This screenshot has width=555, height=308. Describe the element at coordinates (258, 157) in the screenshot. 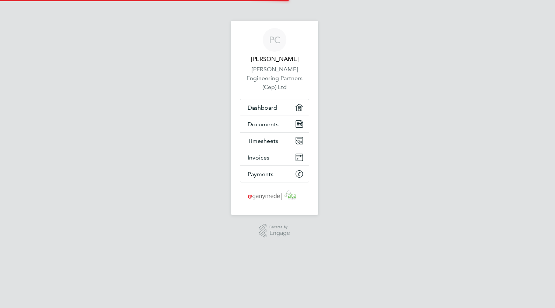

I see `span: Invoices` at that location.